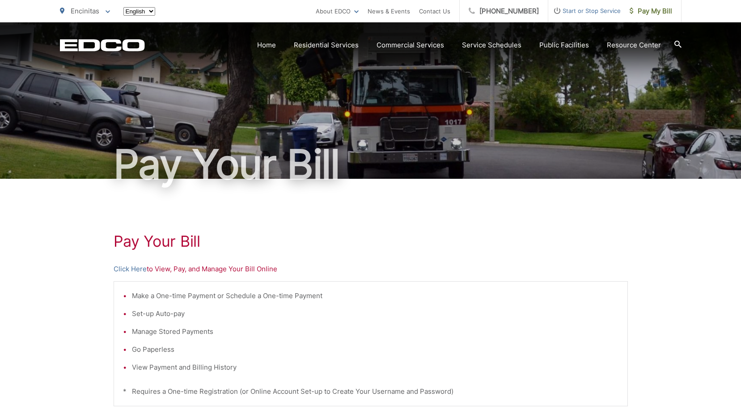  Describe the element at coordinates (389, 11) in the screenshot. I see `a: News & Events` at that location.